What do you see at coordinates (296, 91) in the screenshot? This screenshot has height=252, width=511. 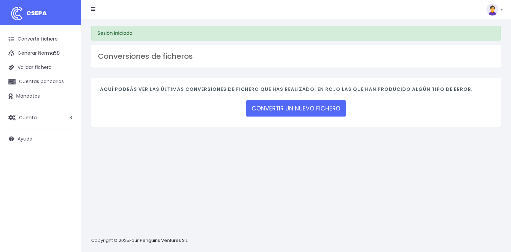 I see `h4: Aquí podrás ver las últimas conversiones de fichero que has realizado. En rojo las que han produc...` at bounding box center [296, 91].